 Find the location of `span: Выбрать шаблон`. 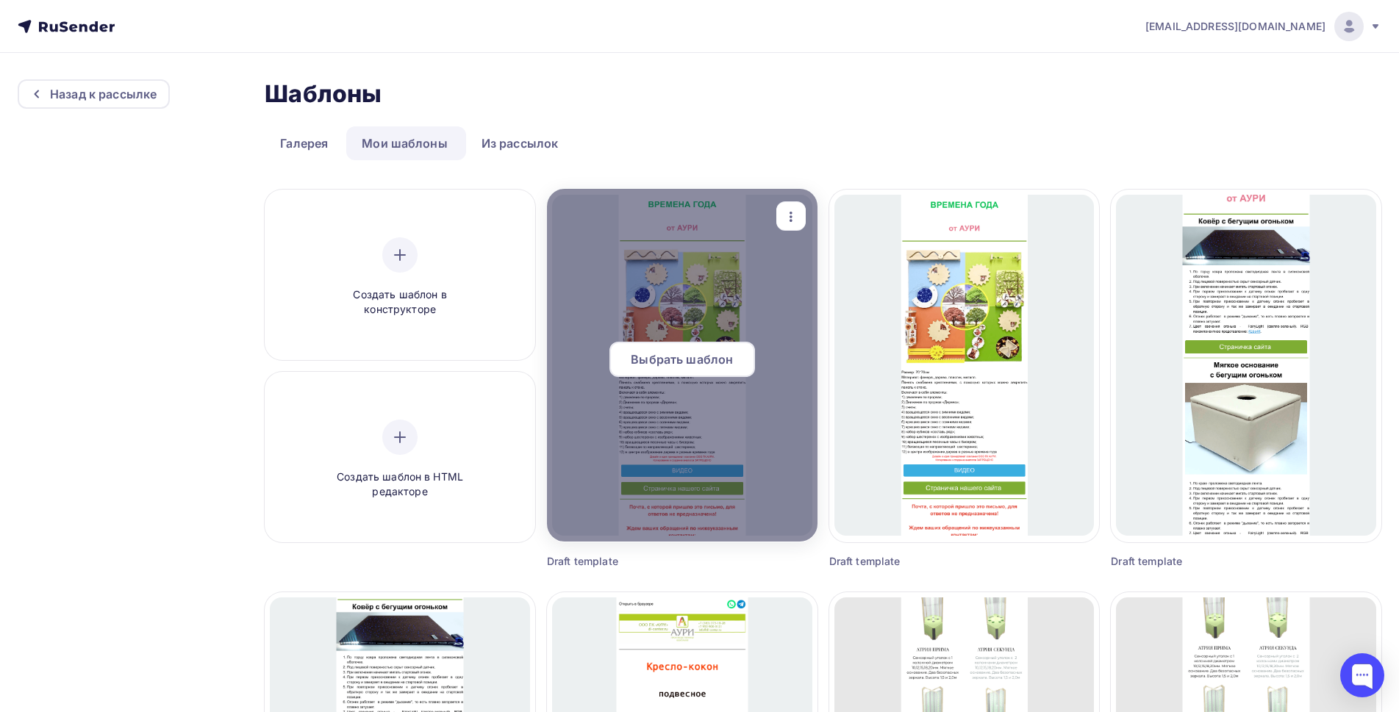

span: Выбрать шаблон is located at coordinates (681, 359).